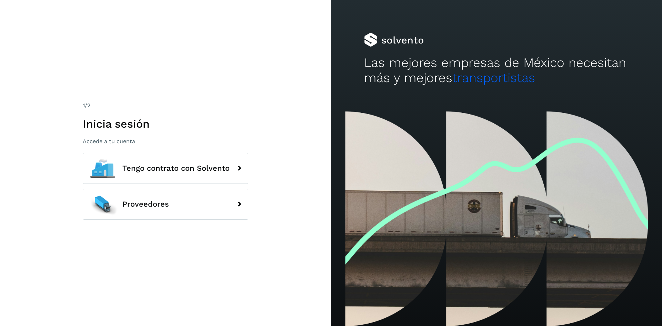  Describe the element at coordinates (494, 78) in the screenshot. I see `span: transportistas` at that location.